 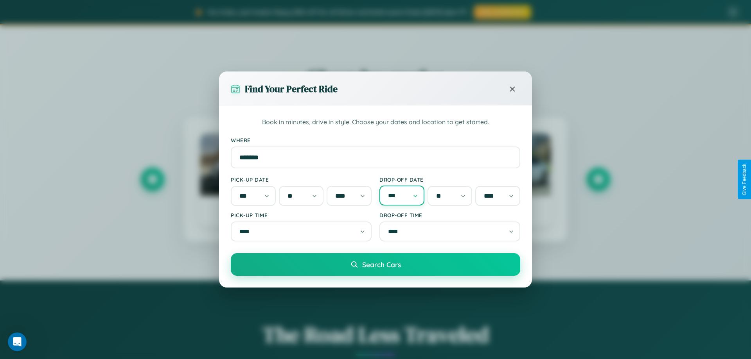 What do you see at coordinates (375, 265) in the screenshot?
I see `button: Search Cars` at bounding box center [375, 265].